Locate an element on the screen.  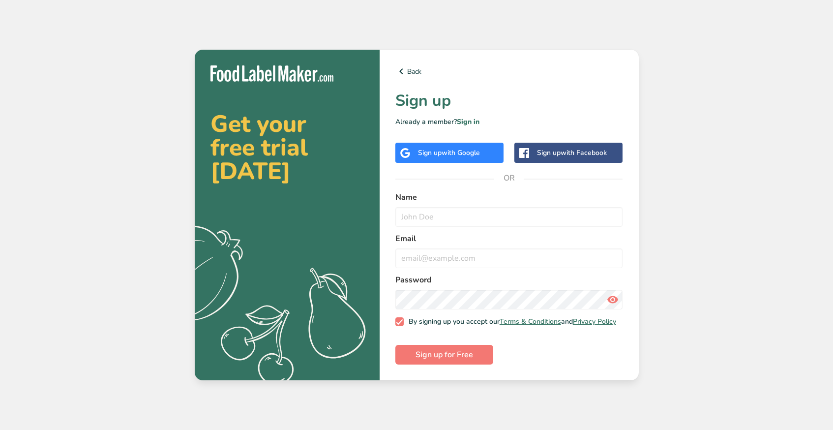
p: Already a member? is located at coordinates (509, 122).